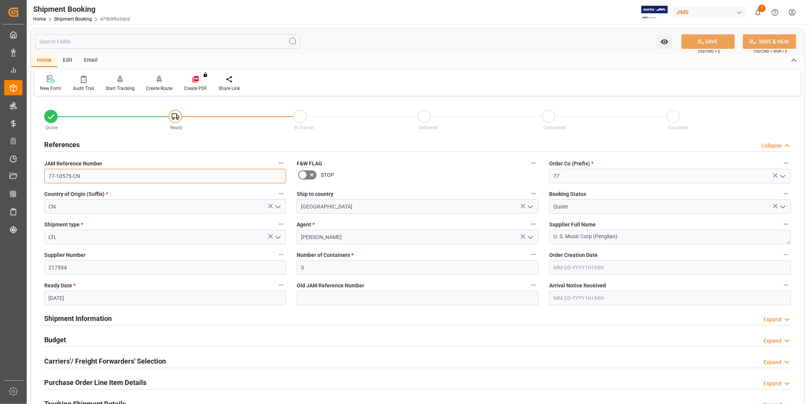 This screenshot has width=810, height=404. I want to click on div: New Form, so click(51, 88).